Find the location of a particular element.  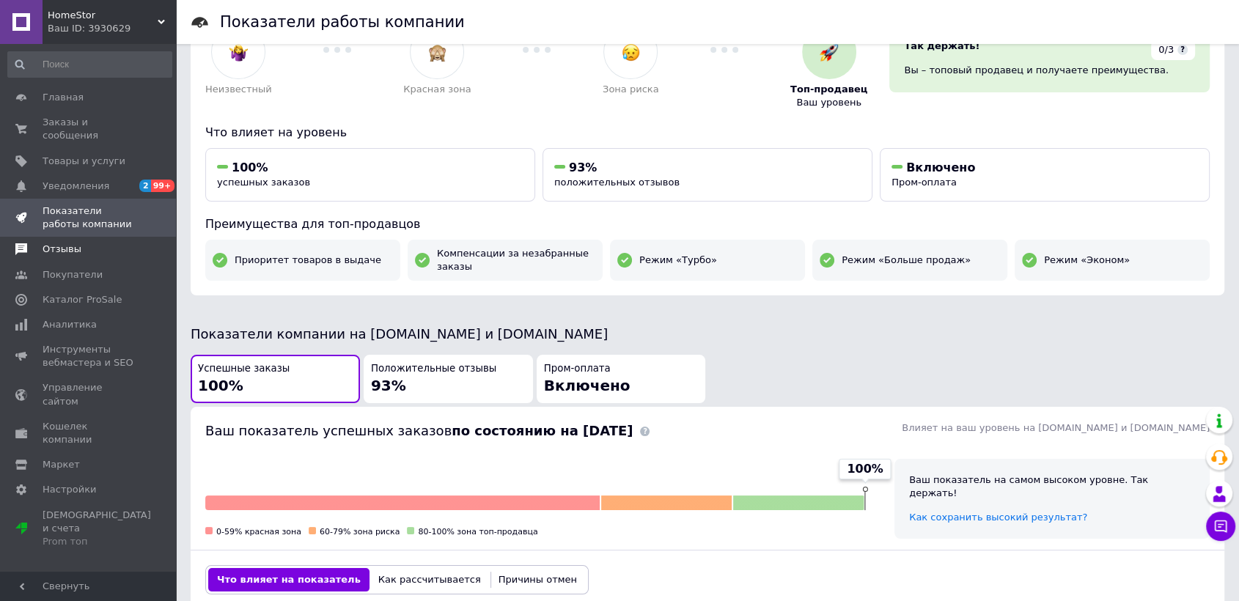

span: Компенсации за незабранные заказы is located at coordinates (516, 260).